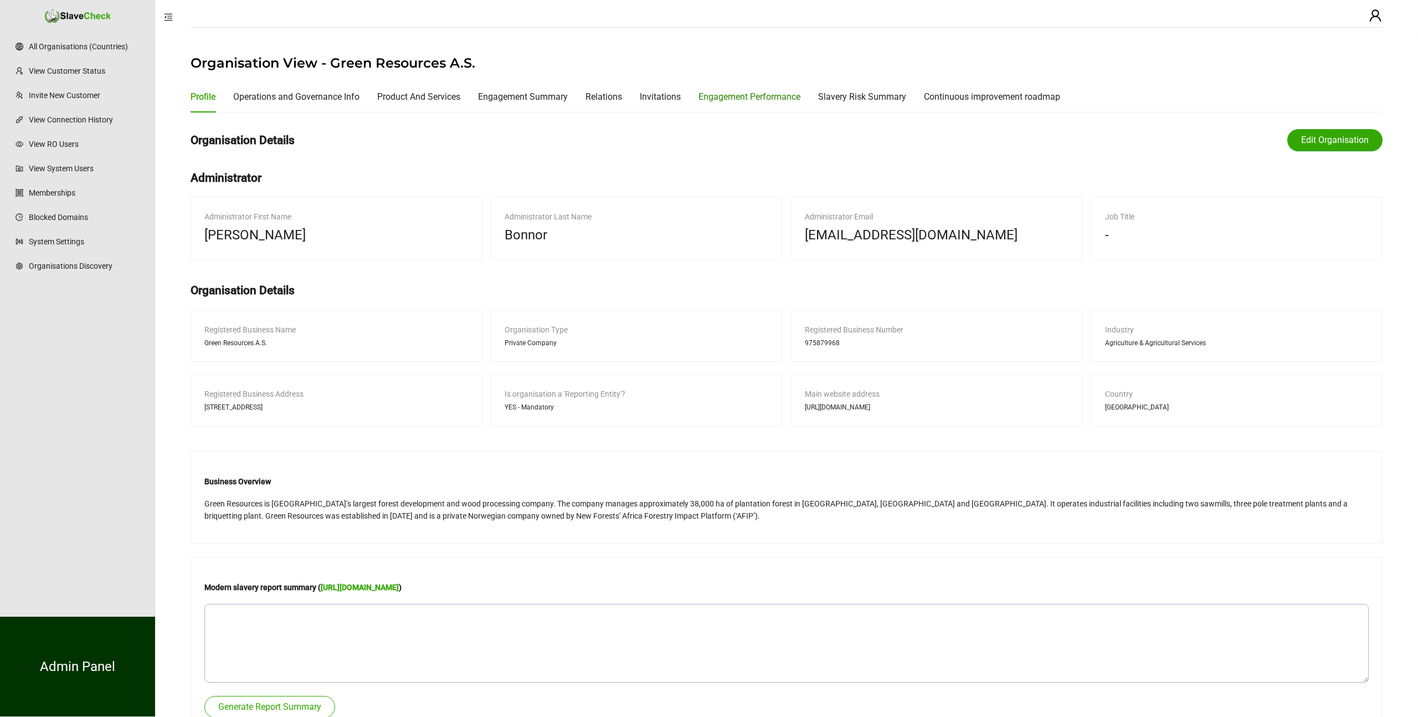  I want to click on div: Industry, so click(1237, 329).